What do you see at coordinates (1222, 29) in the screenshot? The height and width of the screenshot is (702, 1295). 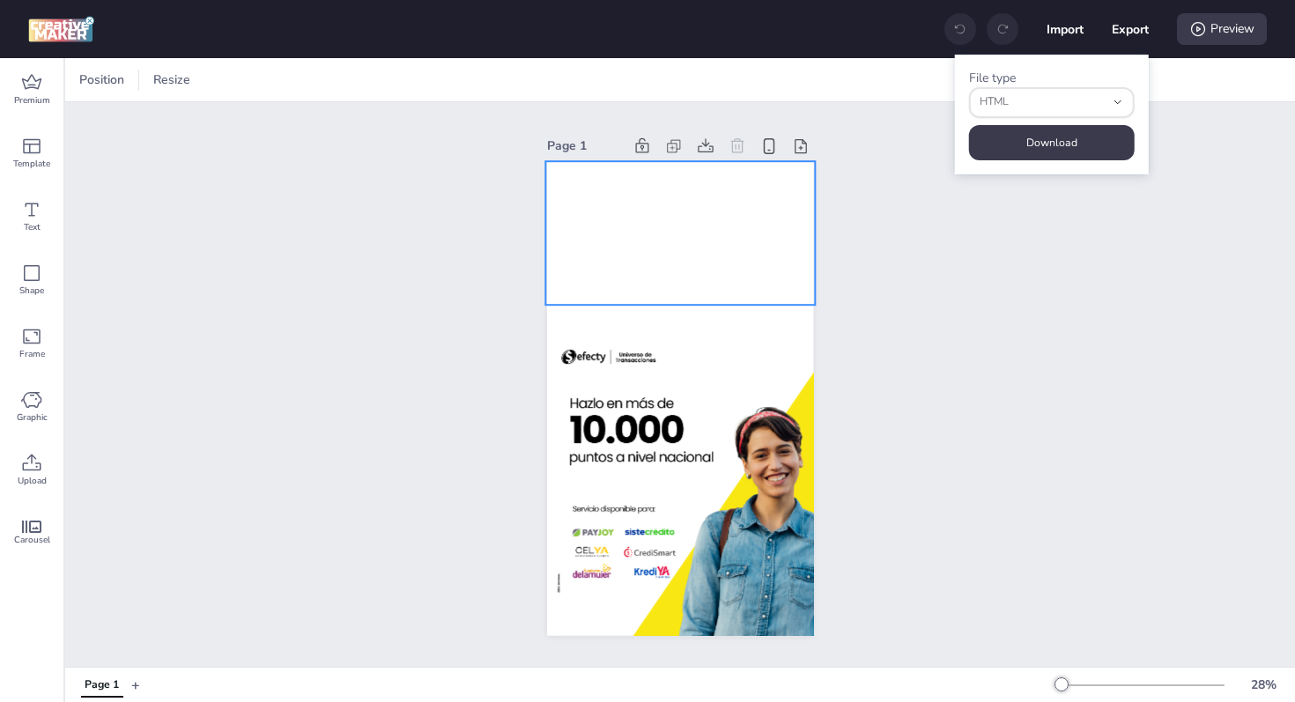 I see `div: Preview` at bounding box center [1222, 29].